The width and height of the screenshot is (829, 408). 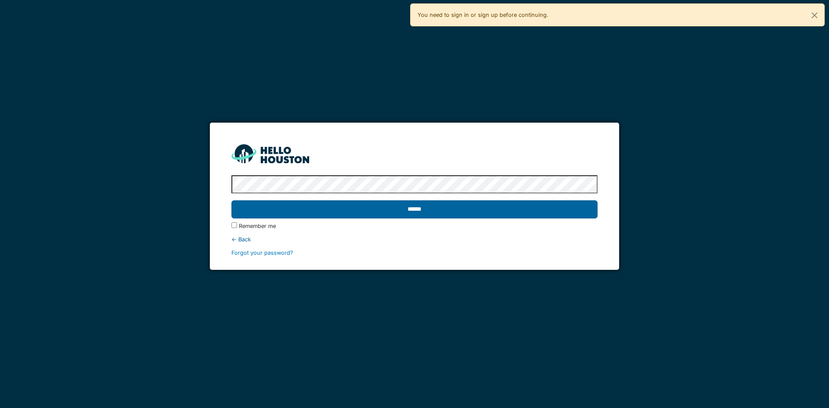 What do you see at coordinates (262, 252) in the screenshot?
I see `a: Forgot your password?` at bounding box center [262, 252].